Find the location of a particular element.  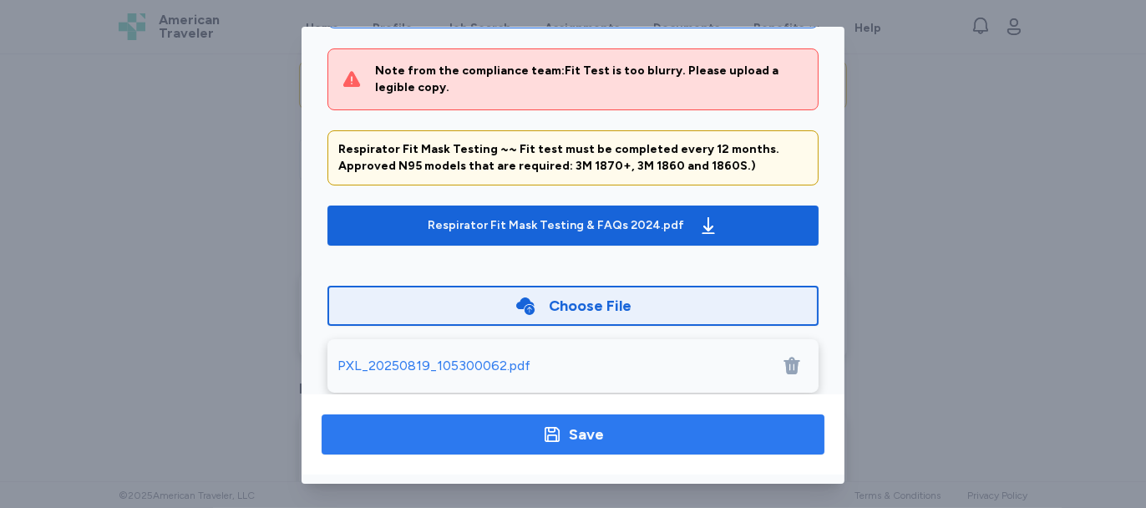

div: Respirator Fit Mask Testing & FAQs 2024.pdf is located at coordinates (556, 226).